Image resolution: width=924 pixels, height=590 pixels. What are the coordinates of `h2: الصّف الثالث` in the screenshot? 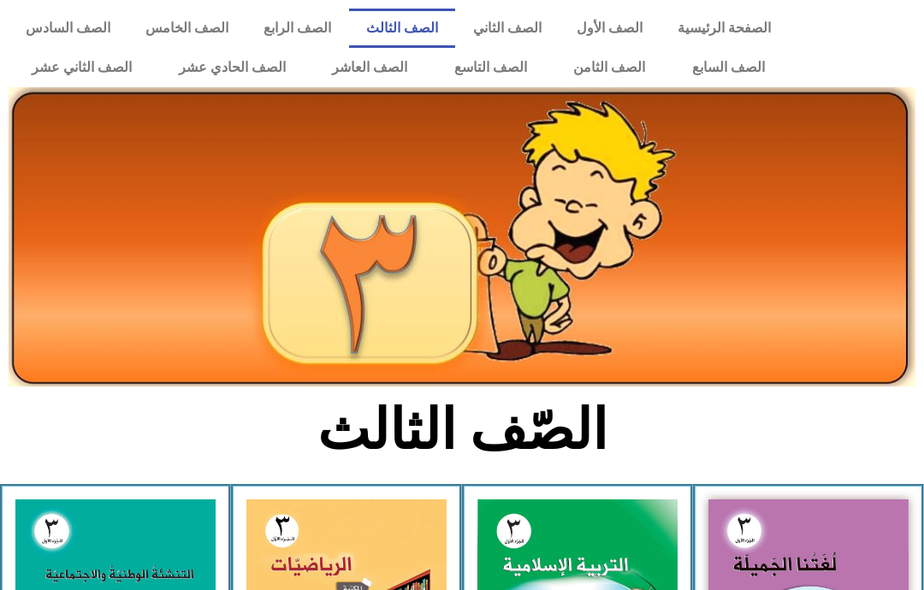 It's located at (462, 430).